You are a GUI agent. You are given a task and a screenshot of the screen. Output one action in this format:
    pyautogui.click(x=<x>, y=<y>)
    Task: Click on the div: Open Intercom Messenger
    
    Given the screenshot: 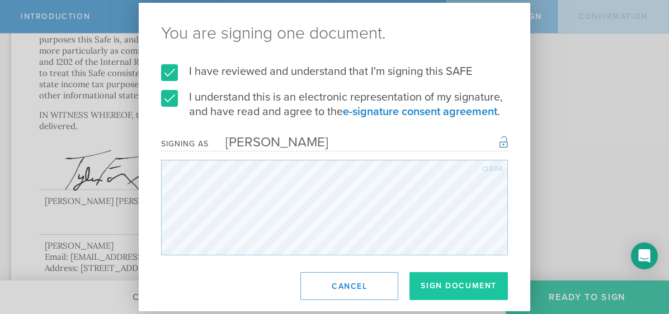 What is the action you would take?
    pyautogui.click(x=645, y=256)
    